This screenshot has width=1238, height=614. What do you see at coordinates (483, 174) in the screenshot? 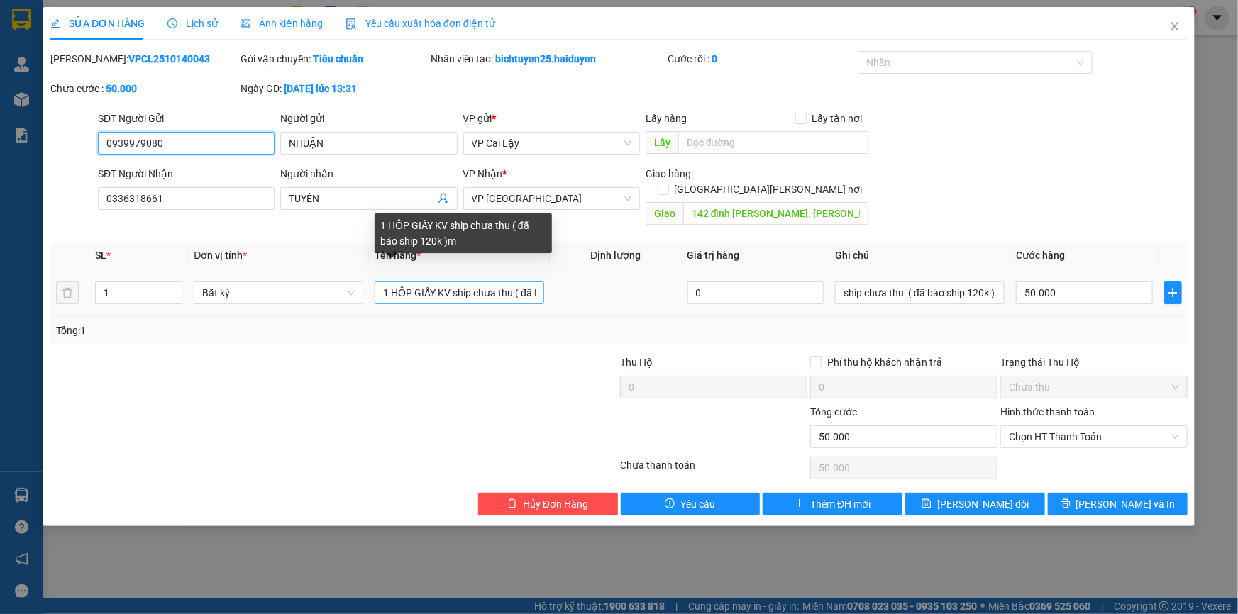
I see `span: VP Nhận` at bounding box center [483, 174].